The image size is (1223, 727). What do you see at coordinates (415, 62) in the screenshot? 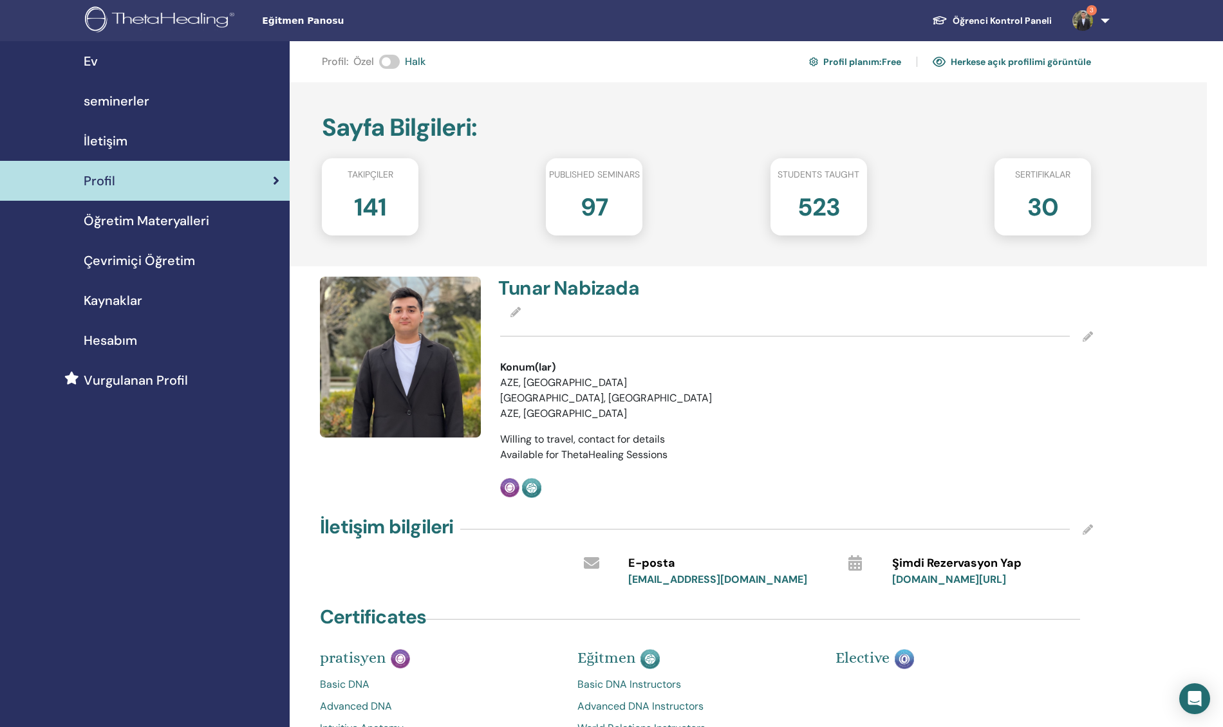
I see `span: Halk` at bounding box center [415, 62].